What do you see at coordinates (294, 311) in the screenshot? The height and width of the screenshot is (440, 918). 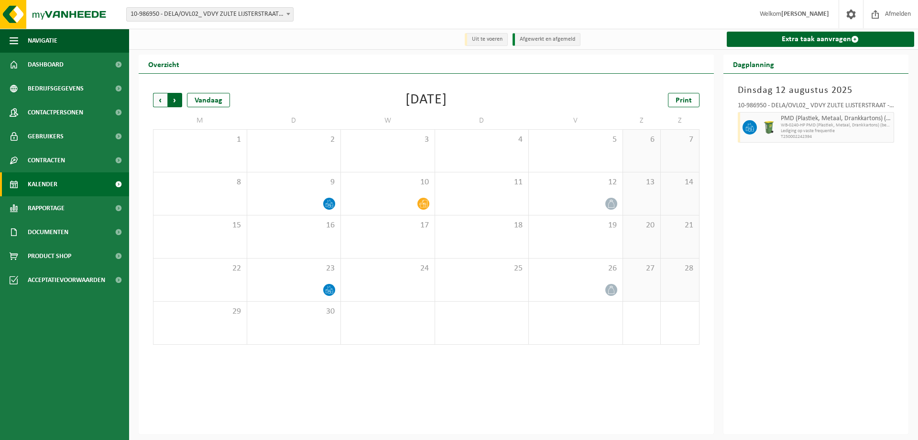 I see `span: 30` at bounding box center [294, 311].